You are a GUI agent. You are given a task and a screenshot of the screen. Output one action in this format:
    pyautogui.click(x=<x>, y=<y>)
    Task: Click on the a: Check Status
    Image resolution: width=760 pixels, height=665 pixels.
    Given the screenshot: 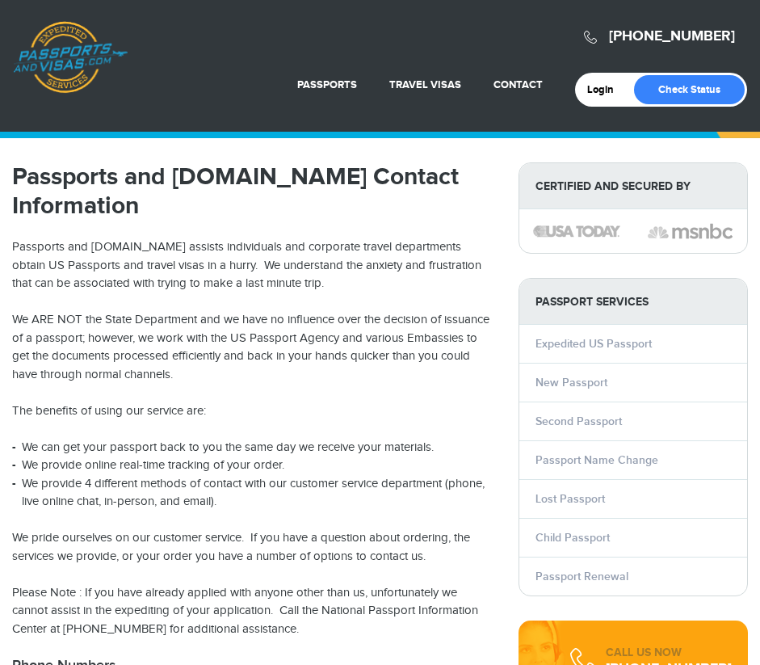 What is the action you would take?
    pyautogui.click(x=689, y=90)
    